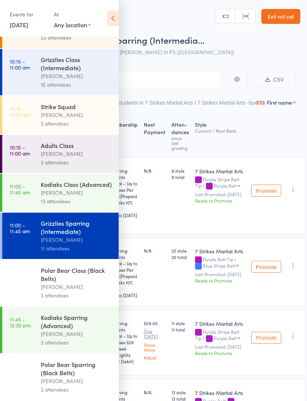  Describe the element at coordinates (76, 107) in the screenshot. I see `div: Strike Squad` at that location.